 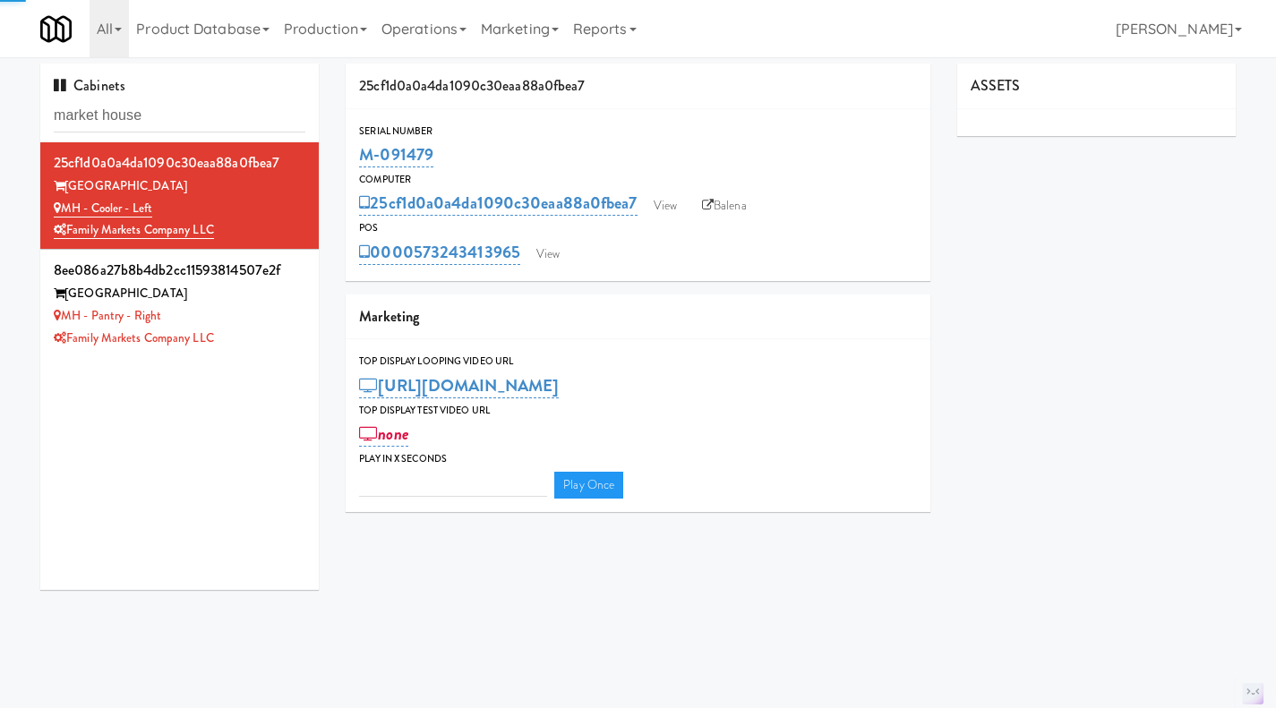 I want to click on a: MH - Pantry - Right, so click(x=107, y=315).